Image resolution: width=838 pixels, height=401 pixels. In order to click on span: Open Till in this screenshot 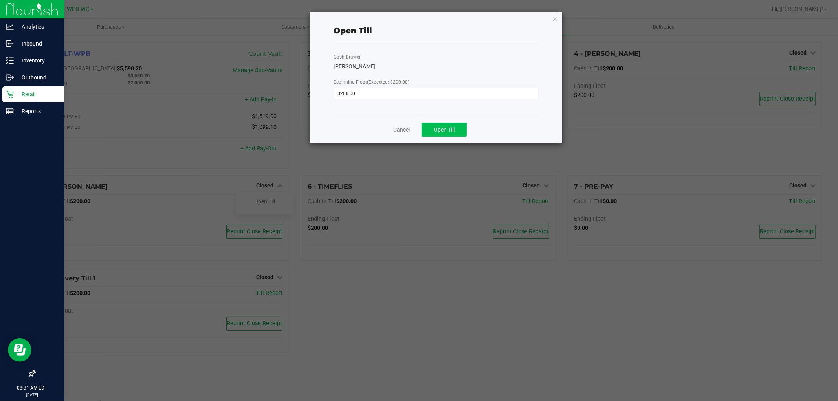, I will do `click(444, 130)`.